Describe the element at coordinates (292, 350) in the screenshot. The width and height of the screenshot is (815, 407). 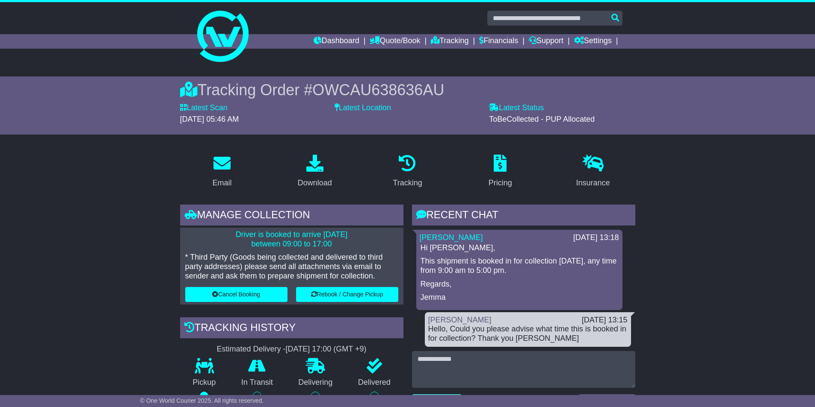
I see `div: Estimated Delivery -` at that location.